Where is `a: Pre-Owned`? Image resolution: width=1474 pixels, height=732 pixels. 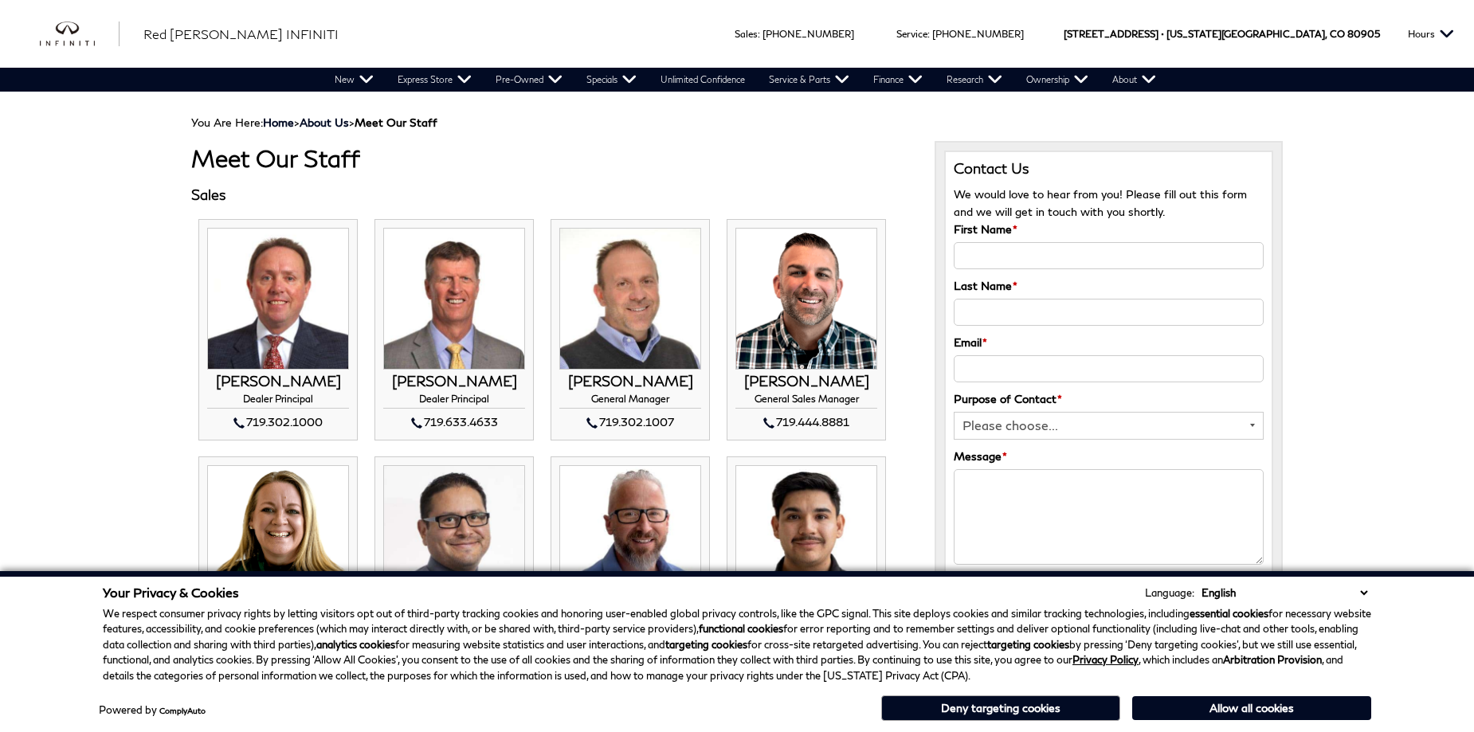
a: Pre-Owned is located at coordinates (529, 80).